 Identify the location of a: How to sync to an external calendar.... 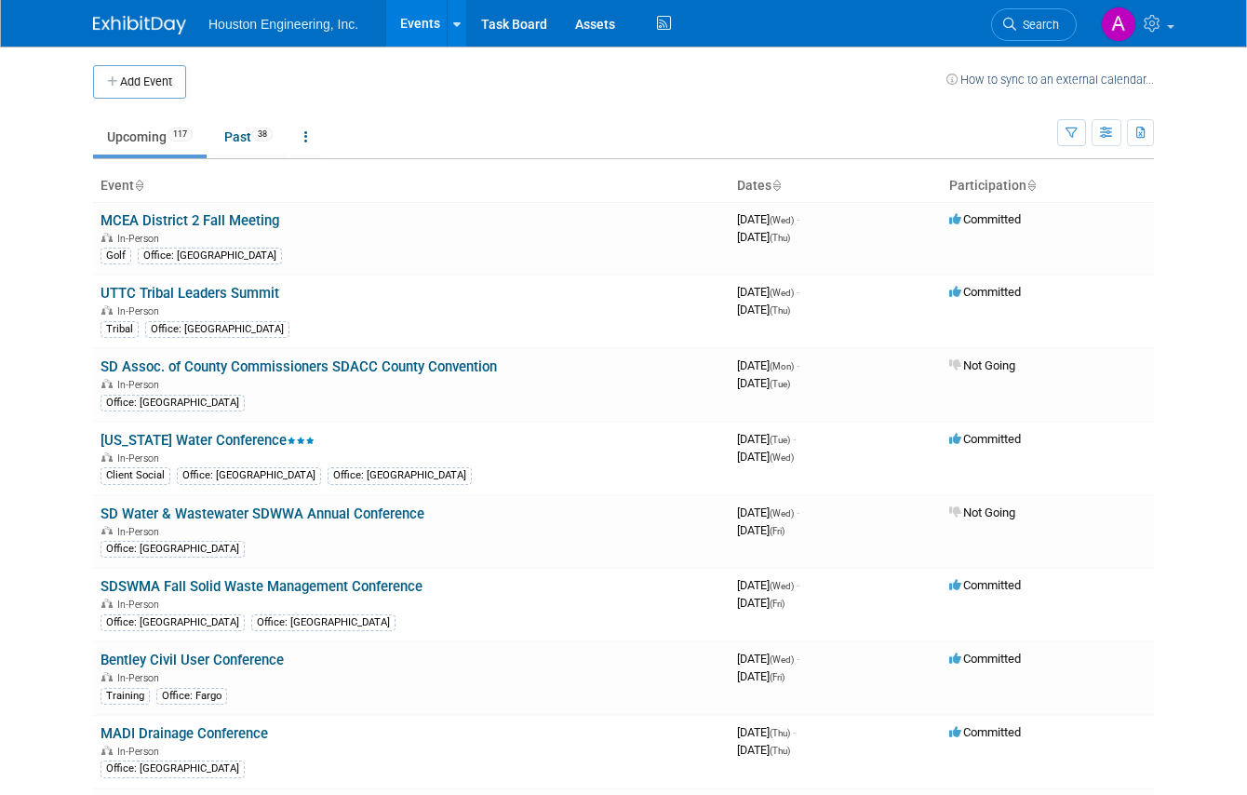
(1050, 79).